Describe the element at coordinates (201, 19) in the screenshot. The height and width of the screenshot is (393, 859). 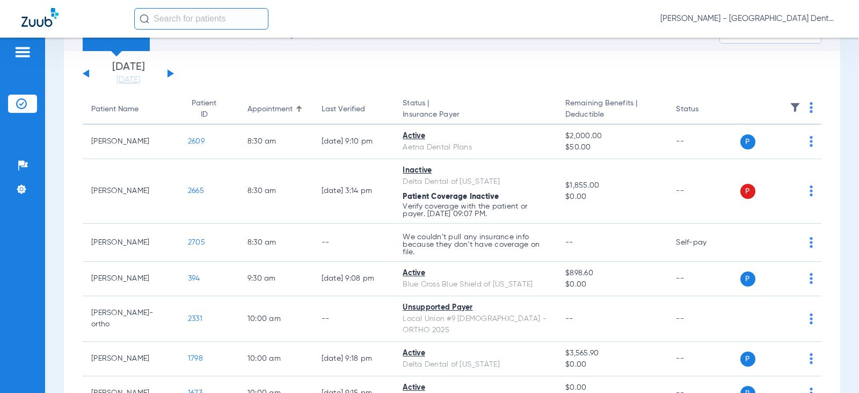
I see `input: Search for patients` at that location.